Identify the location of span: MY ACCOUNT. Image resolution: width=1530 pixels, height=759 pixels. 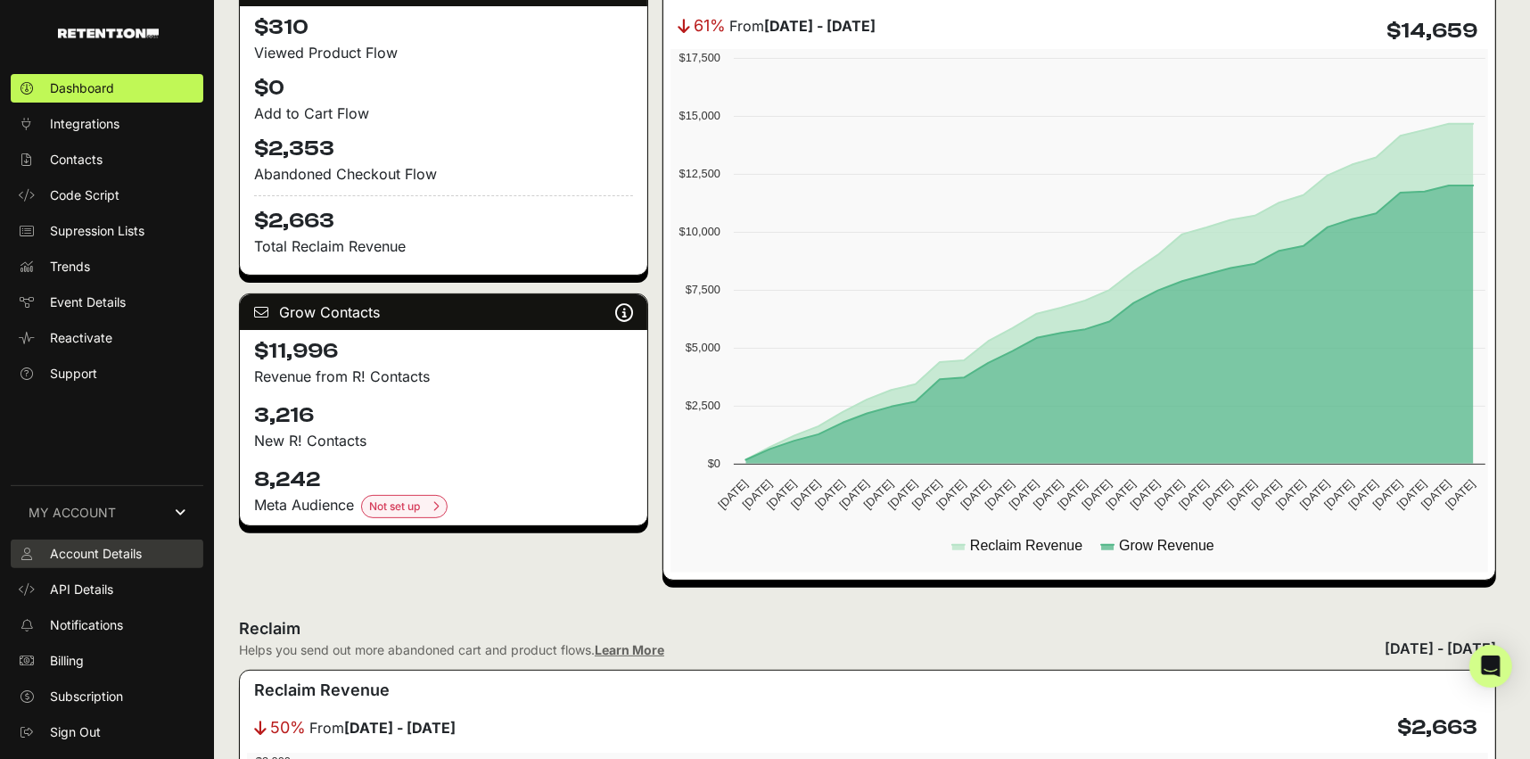
(72, 513).